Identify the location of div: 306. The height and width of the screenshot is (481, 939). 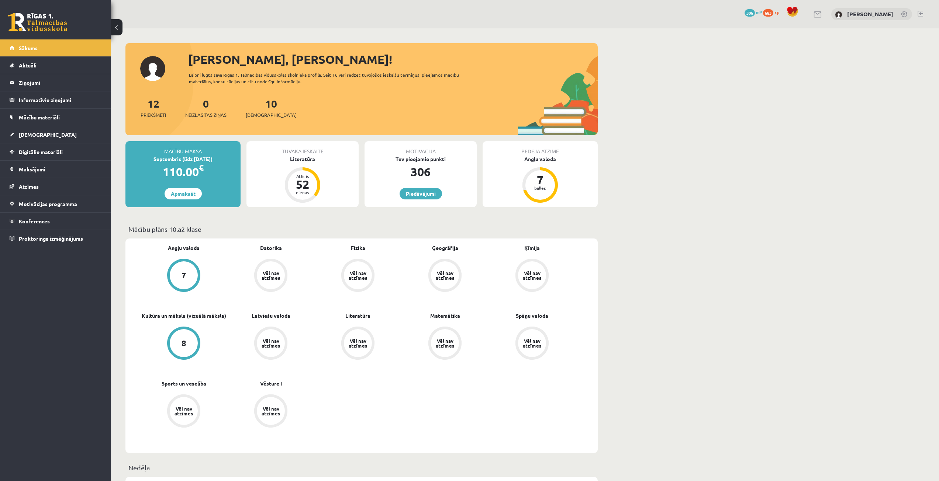
(420, 172).